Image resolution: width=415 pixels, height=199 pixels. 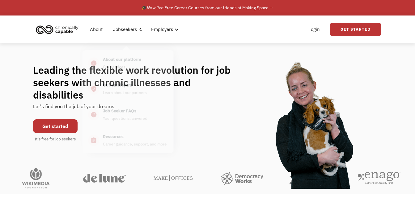 I want to click on a: Get Started, so click(x=356, y=29).